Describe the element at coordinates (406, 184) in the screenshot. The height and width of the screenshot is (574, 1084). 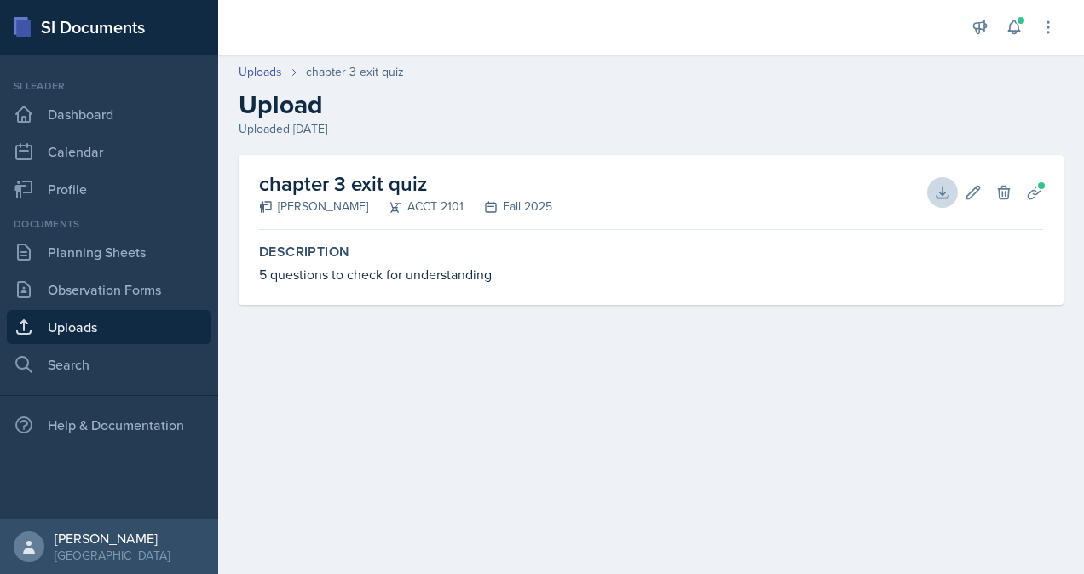
I see `h2: chapter 3 exit quiz` at that location.